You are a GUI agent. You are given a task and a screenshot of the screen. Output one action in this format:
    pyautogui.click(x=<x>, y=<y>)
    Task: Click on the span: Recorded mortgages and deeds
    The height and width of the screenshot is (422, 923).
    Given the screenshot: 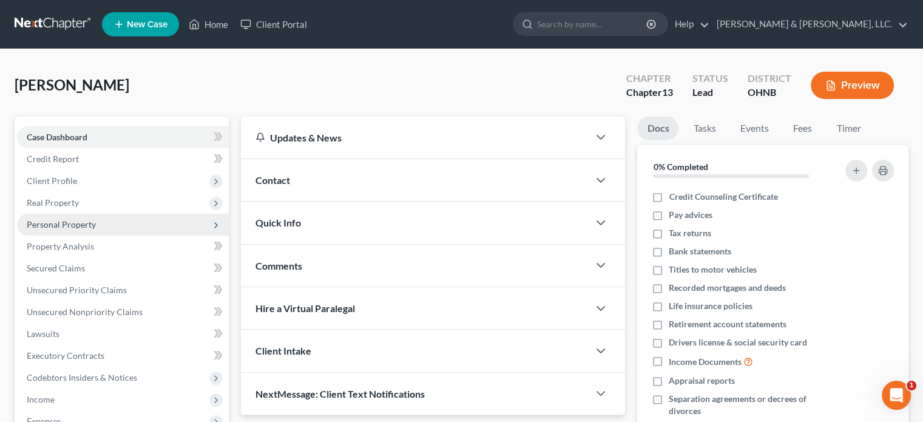 What is the action you would take?
    pyautogui.click(x=727, y=288)
    